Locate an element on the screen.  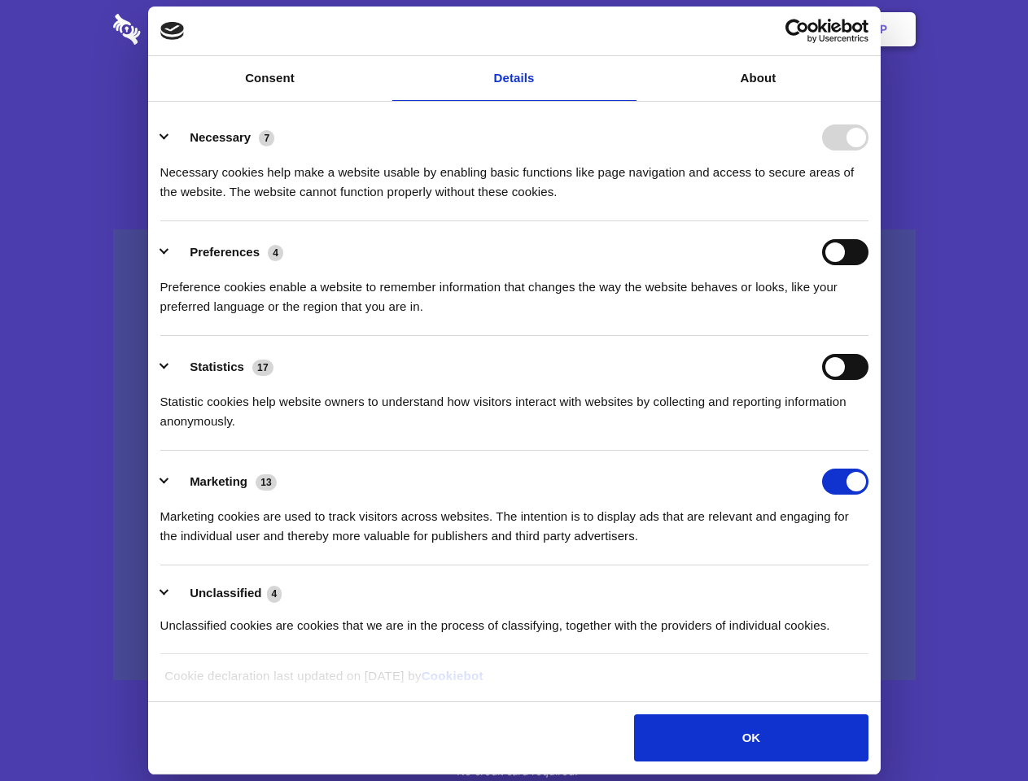
div: Preference cookies enable a website to remember information that changes the way the website beha... is located at coordinates (514, 290).